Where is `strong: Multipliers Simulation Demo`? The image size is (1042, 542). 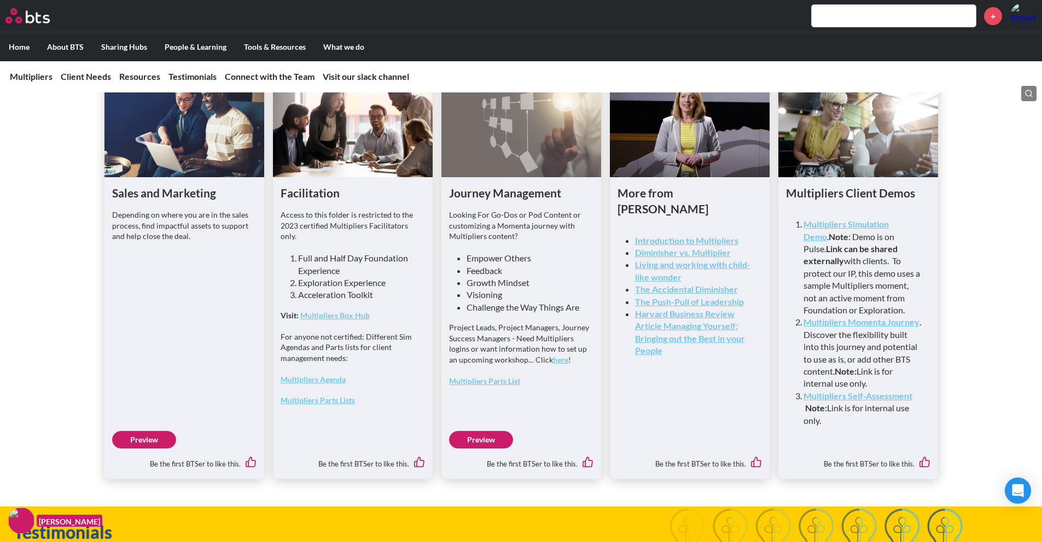 strong: Multipliers Simulation Demo is located at coordinates (846, 230).